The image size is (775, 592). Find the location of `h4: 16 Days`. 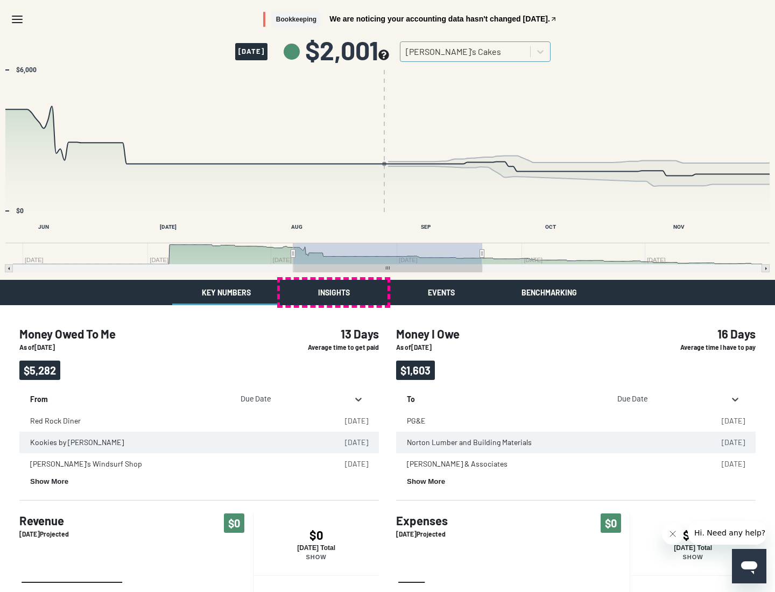

h4: 16 Days is located at coordinates (697, 334).